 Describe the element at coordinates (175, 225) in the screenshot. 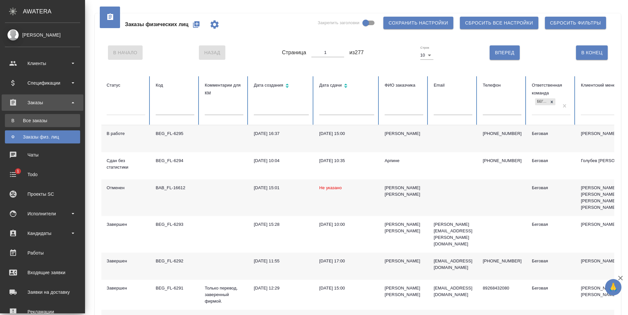

I see `div: BEG_FL-6293` at that location.